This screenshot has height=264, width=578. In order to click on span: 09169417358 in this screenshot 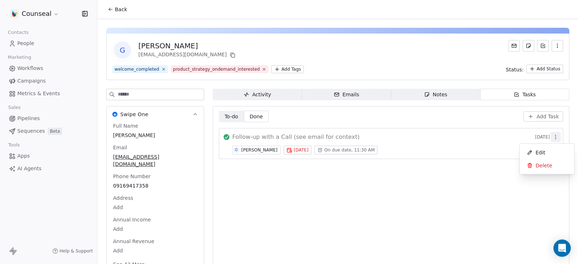, I will do `click(155, 186)`.